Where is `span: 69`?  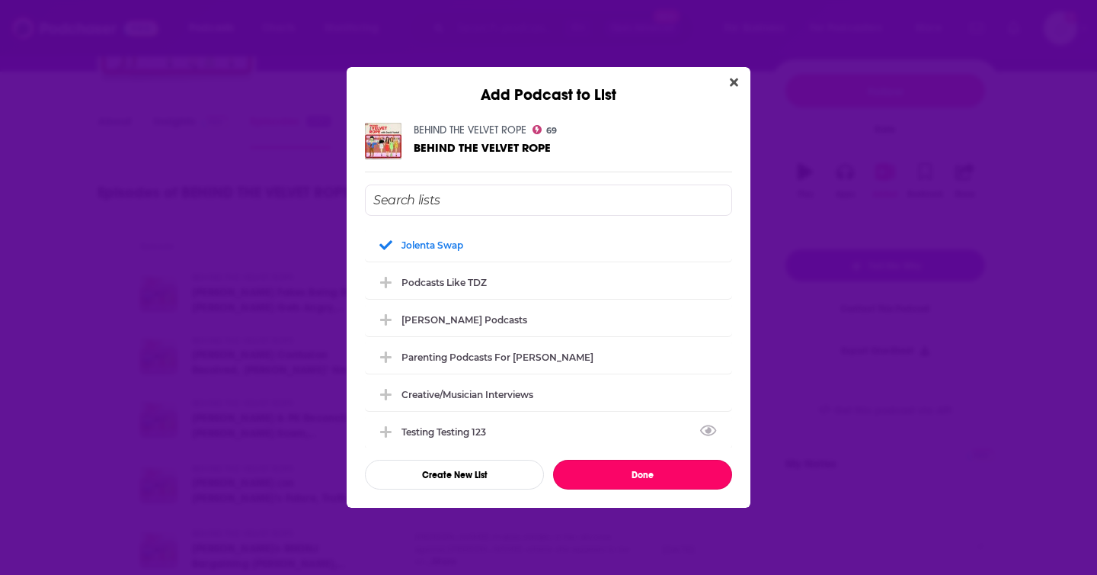 span: 69 is located at coordinates (552, 130).